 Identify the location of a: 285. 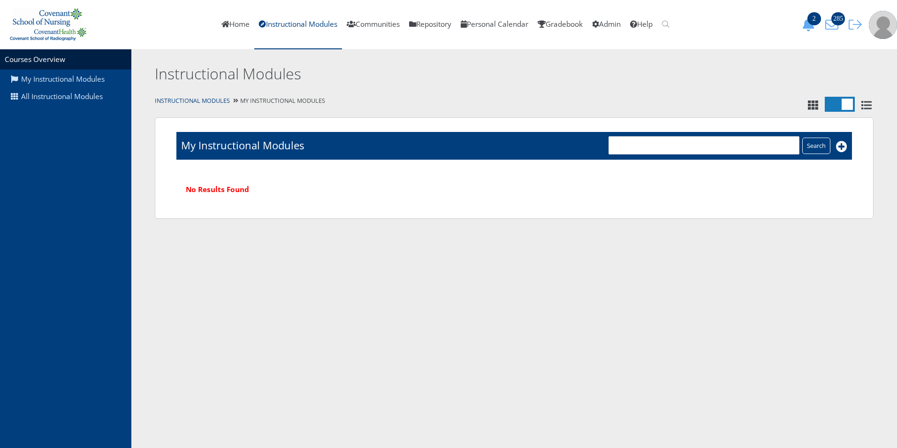
(834, 24).